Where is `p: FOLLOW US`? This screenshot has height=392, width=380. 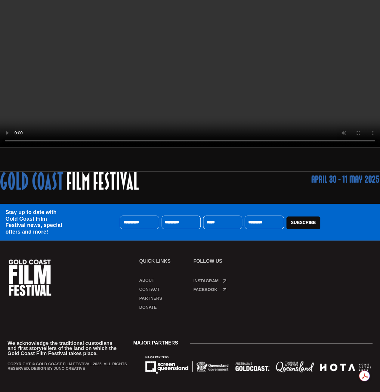
p: FOLLOW US is located at coordinates (217, 261).